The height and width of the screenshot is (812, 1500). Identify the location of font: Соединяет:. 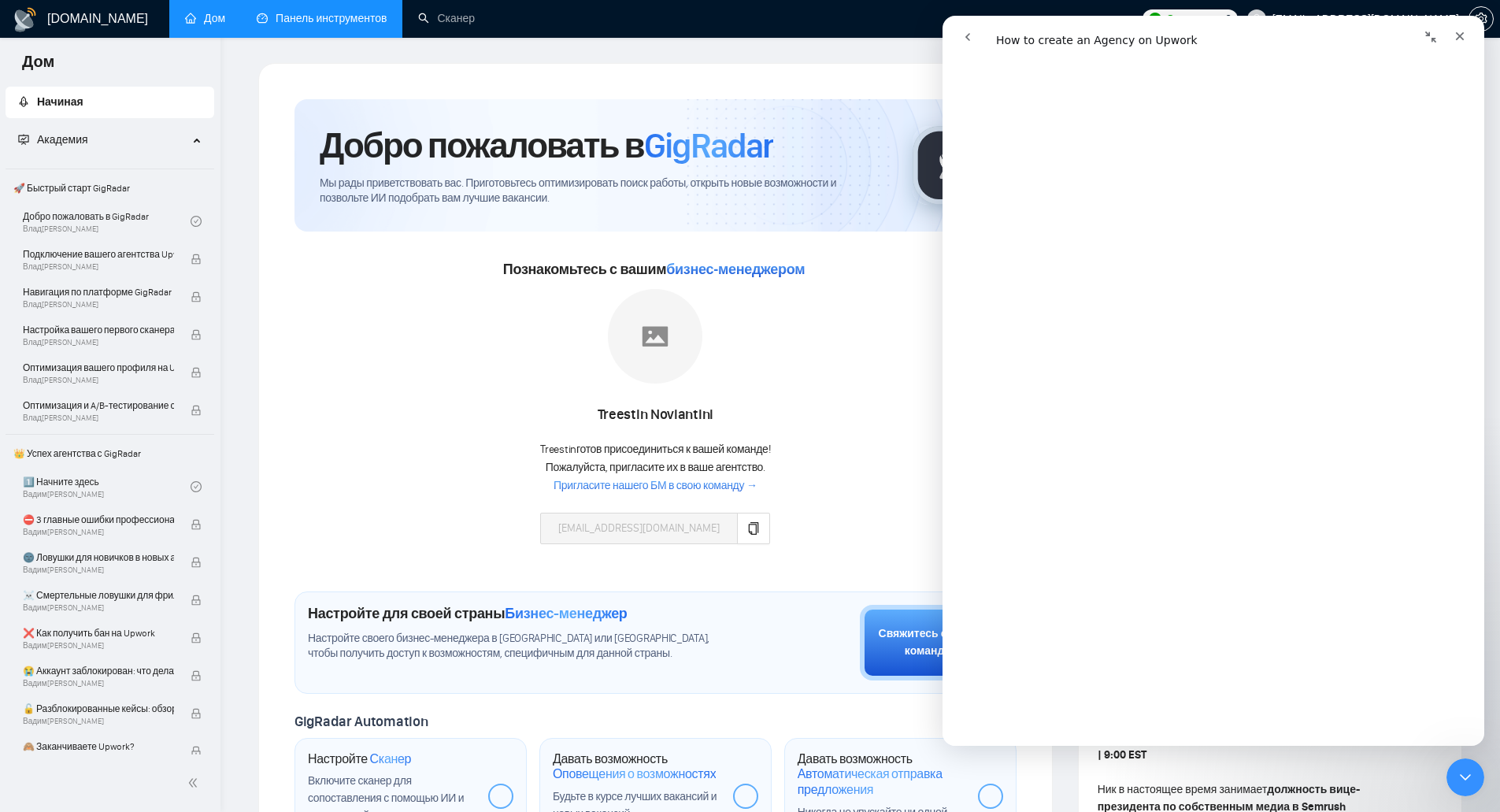
(1194, 19).